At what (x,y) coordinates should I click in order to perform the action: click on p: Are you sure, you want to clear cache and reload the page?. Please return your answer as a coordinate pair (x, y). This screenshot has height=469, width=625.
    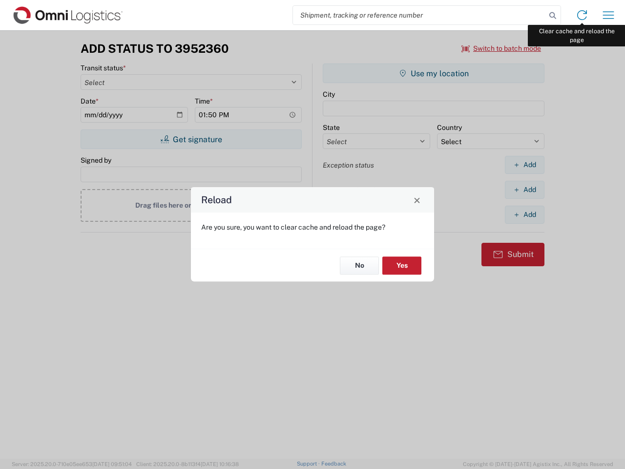
    Looking at the image, I should click on (312, 227).